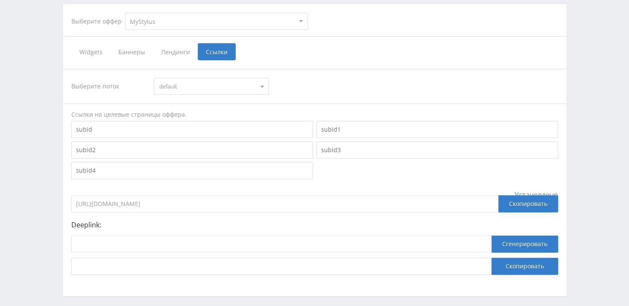  What do you see at coordinates (438, 150) in the screenshot?
I see `input: subid3` at bounding box center [438, 150].